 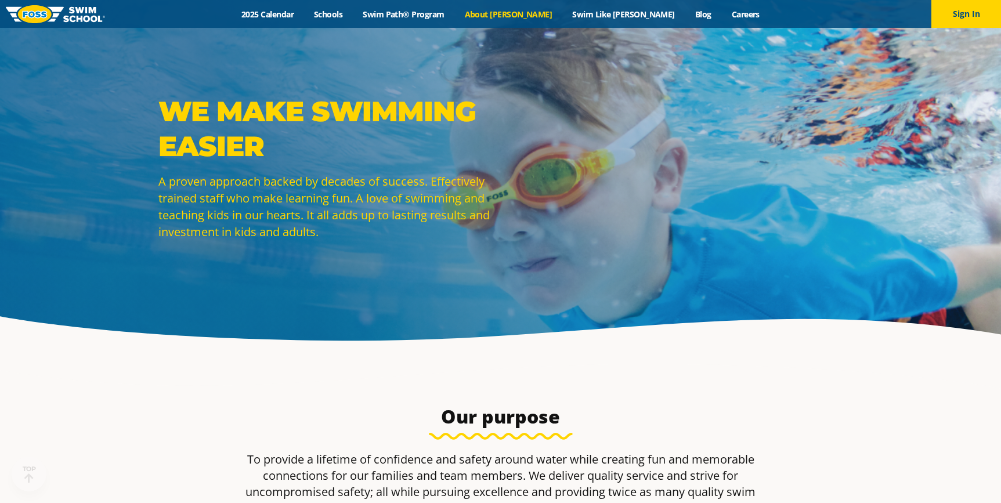 What do you see at coordinates (55, 14) in the screenshot?
I see `img: FOSS Swim School Logo` at bounding box center [55, 14].